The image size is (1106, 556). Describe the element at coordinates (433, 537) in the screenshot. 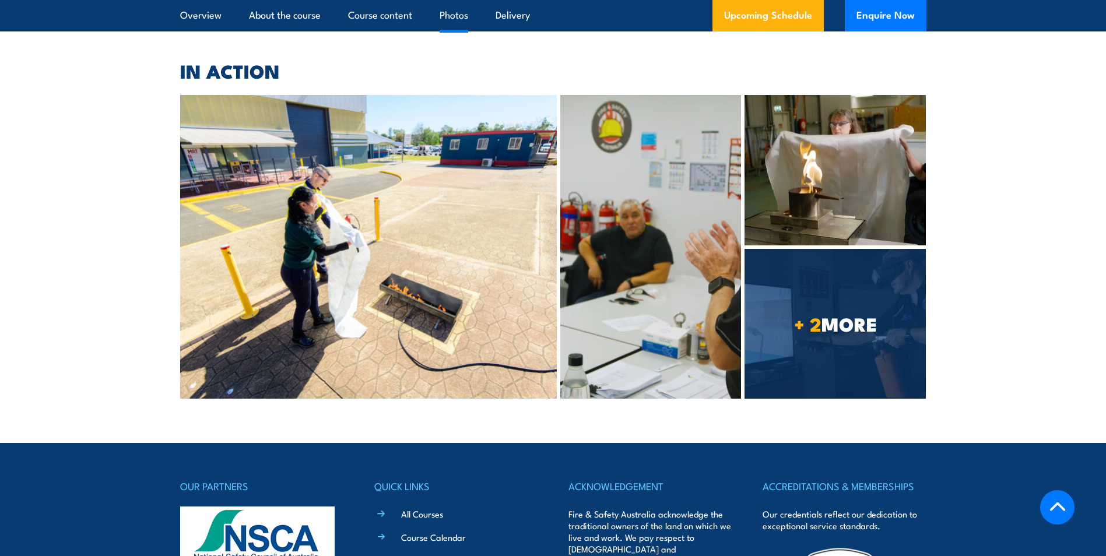

I see `a: Course Calendar` at that location.